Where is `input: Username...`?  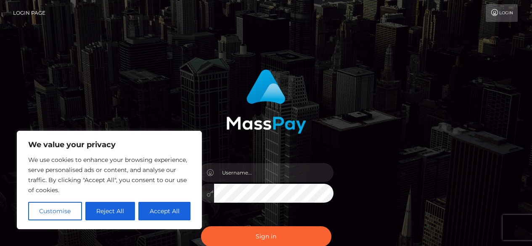
input: Username... is located at coordinates (274, 172).